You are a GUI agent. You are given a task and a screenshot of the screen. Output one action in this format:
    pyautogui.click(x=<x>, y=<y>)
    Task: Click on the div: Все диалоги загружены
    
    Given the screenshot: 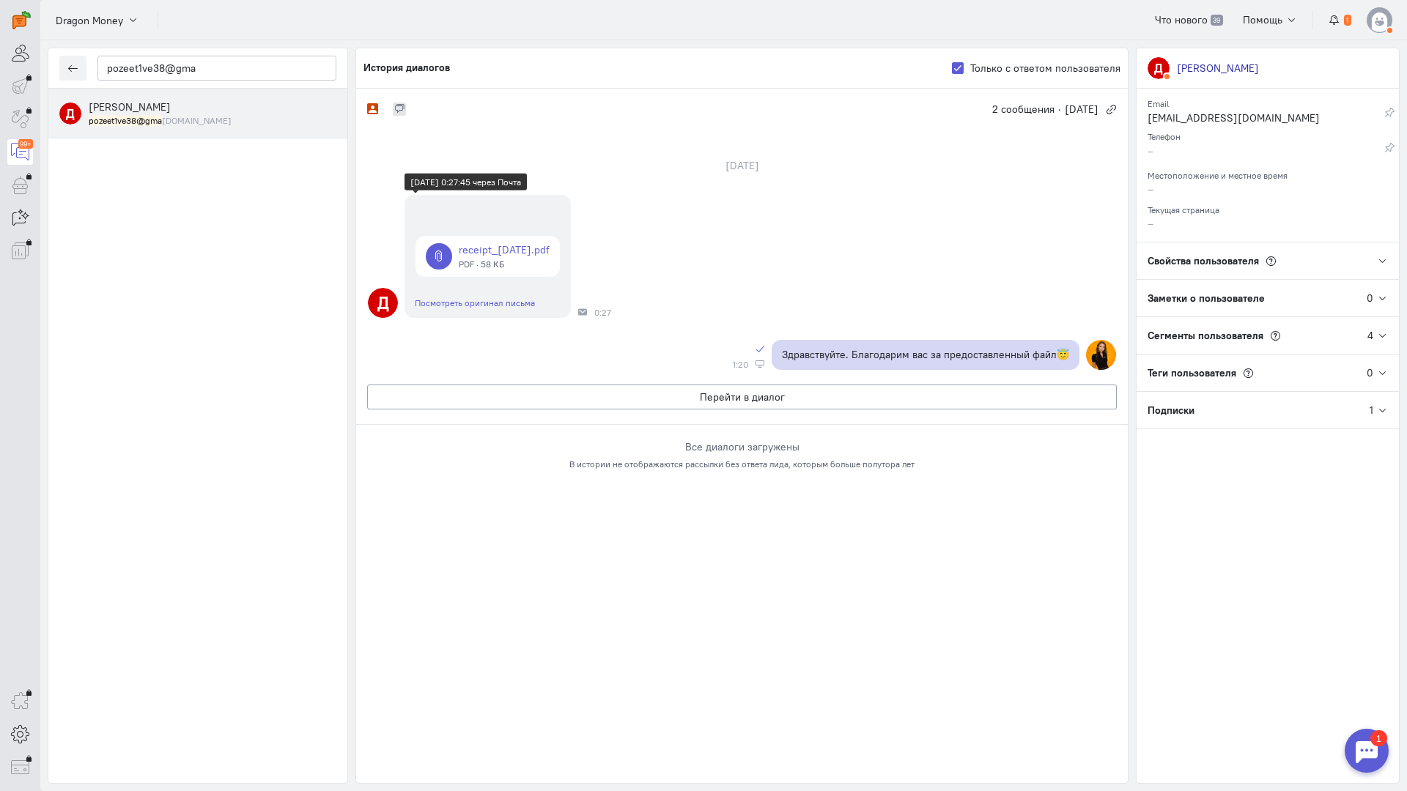 What is the action you would take?
    pyautogui.click(x=742, y=447)
    